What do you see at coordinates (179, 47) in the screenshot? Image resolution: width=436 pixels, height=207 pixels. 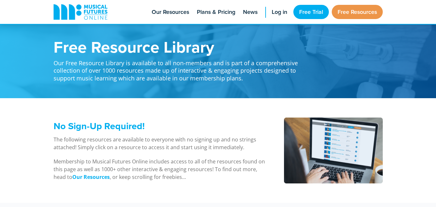 I see `h1: Free Resource Library` at bounding box center [179, 47].